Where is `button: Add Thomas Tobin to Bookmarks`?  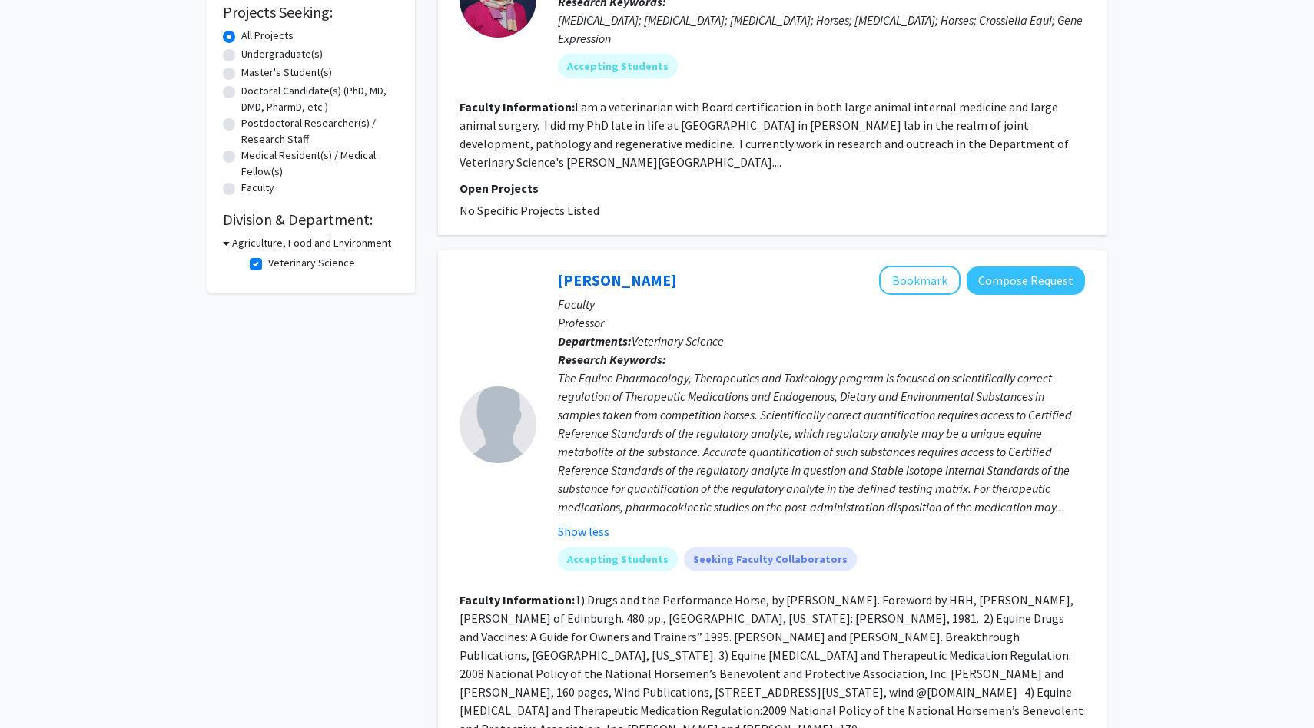
button: Add Thomas Tobin to Bookmarks is located at coordinates (920, 280).